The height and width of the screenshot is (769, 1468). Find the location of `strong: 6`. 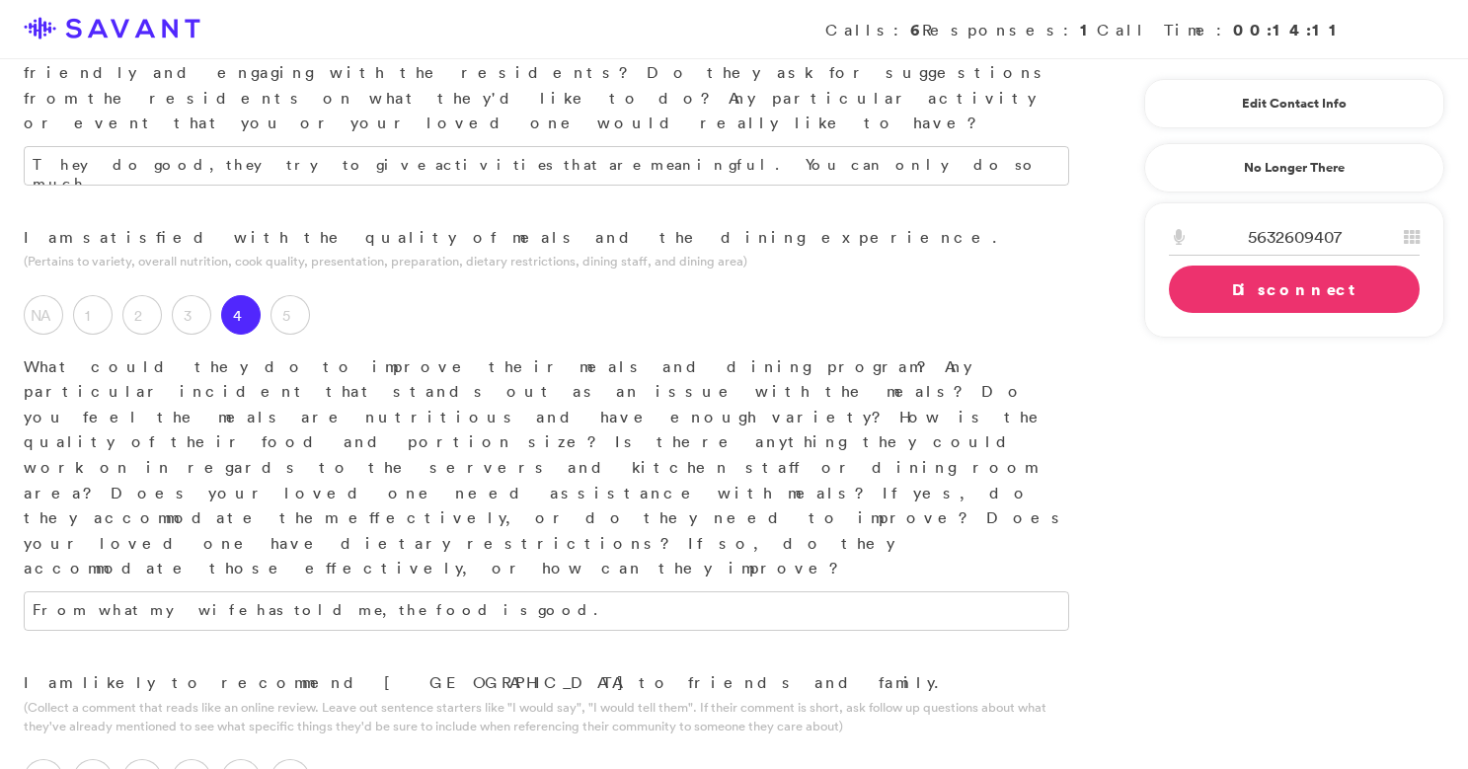

strong: 6 is located at coordinates (916, 30).